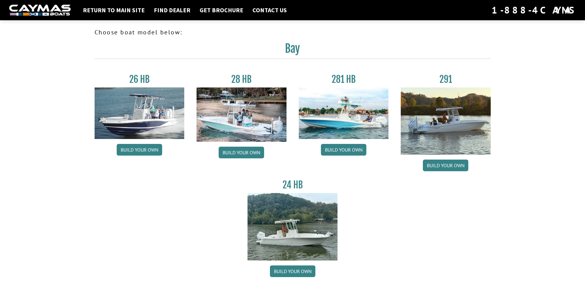  What do you see at coordinates (270, 10) in the screenshot?
I see `a: Contact Us` at bounding box center [270, 10].